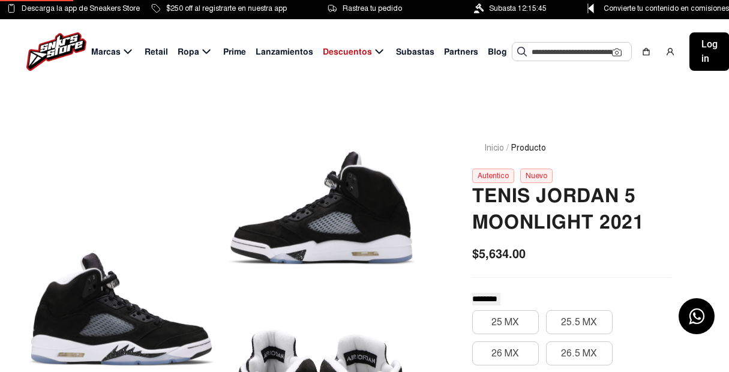  What do you see at coordinates (522, 52) in the screenshot?
I see `img: Buscar` at bounding box center [522, 52].